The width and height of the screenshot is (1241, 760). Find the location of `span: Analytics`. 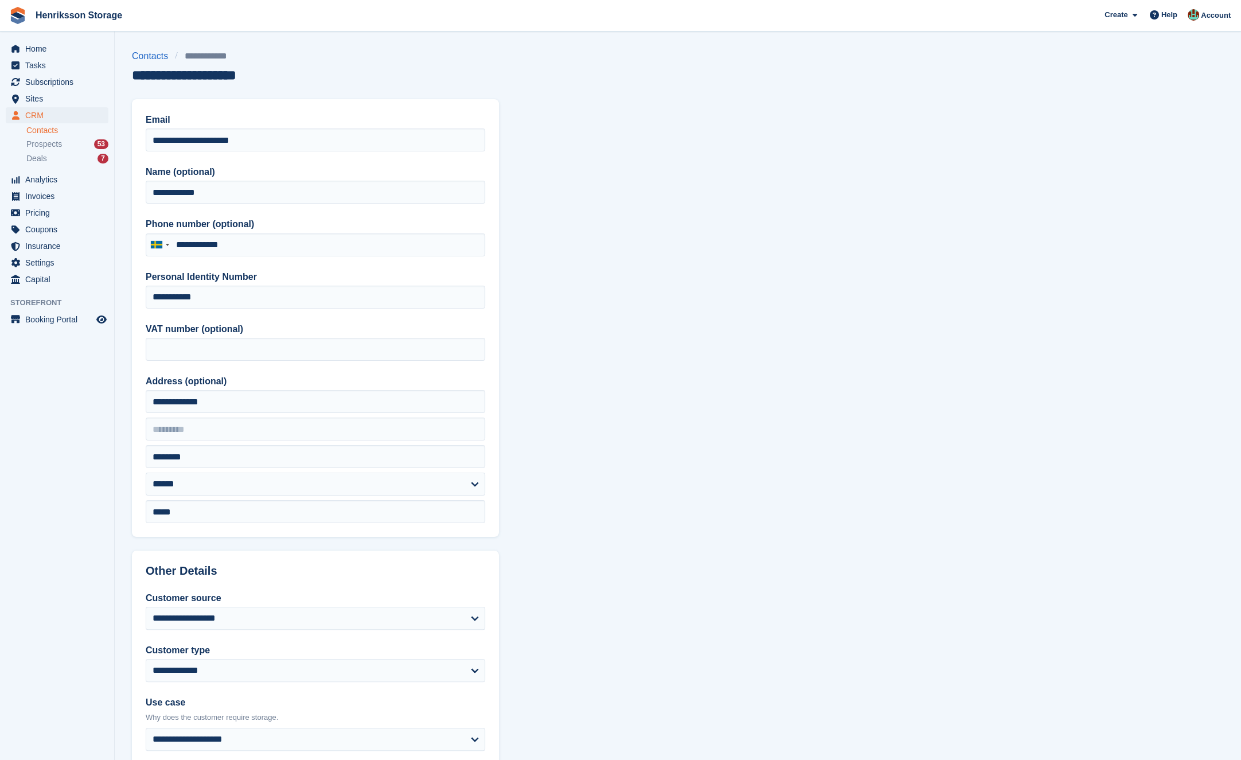

span: Analytics is located at coordinates (60, 179).